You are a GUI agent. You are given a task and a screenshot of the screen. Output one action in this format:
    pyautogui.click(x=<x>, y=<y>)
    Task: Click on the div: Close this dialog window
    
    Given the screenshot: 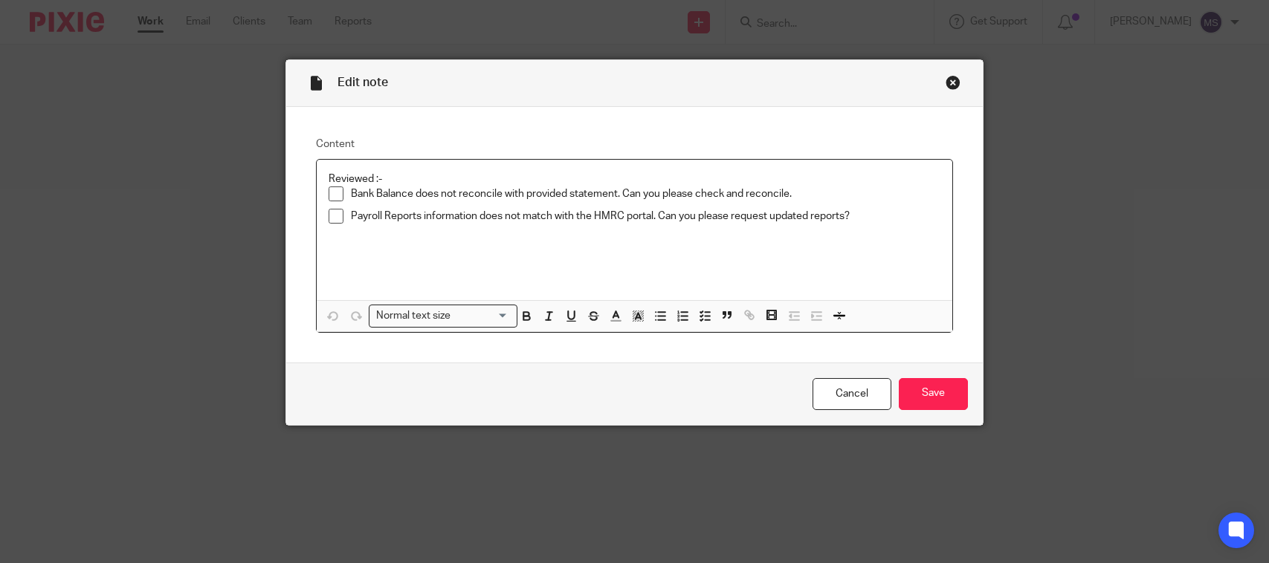 What is the action you would take?
    pyautogui.click(x=953, y=83)
    